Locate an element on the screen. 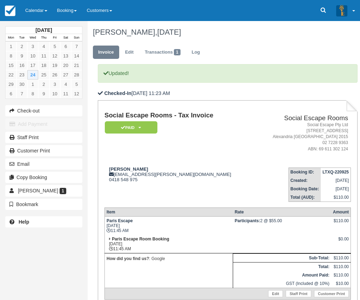  th: Fri is located at coordinates (55, 38).